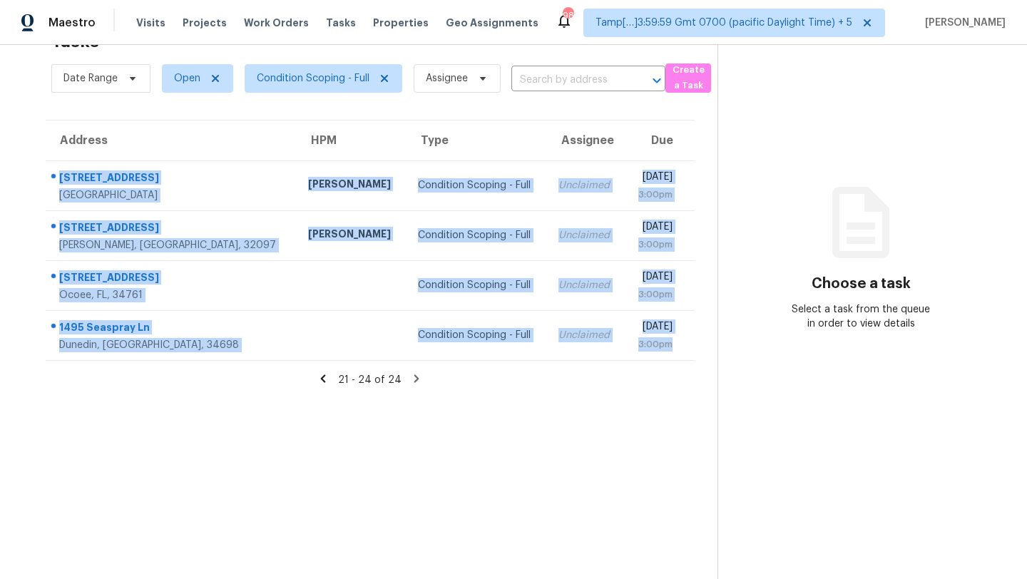 Image resolution: width=1027 pixels, height=579 pixels. I want to click on span: Geo Assignments, so click(492, 23).